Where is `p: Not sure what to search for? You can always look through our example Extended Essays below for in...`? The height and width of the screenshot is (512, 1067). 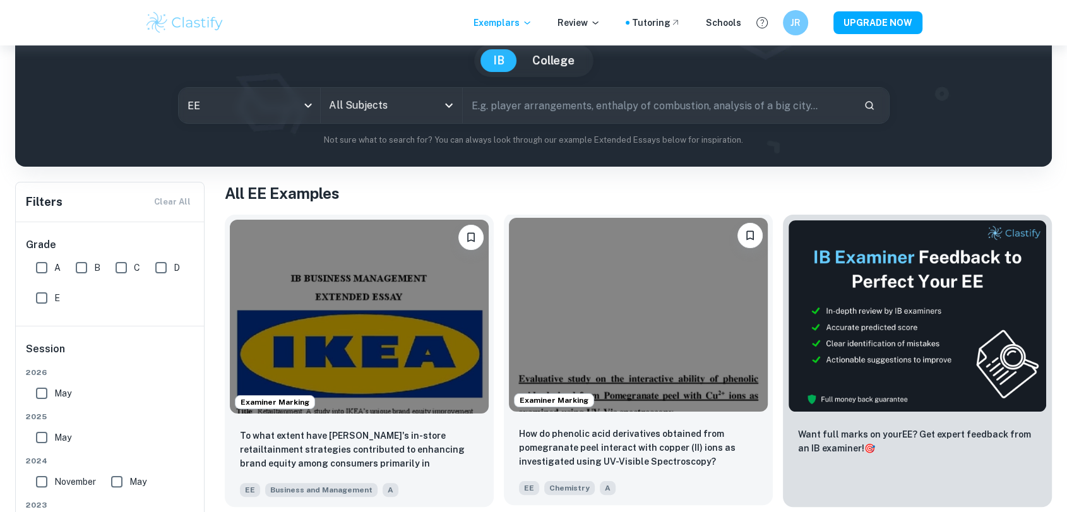
p: Not sure what to search for? You can always look through our example Extended Essays below for in... is located at coordinates (534, 140).